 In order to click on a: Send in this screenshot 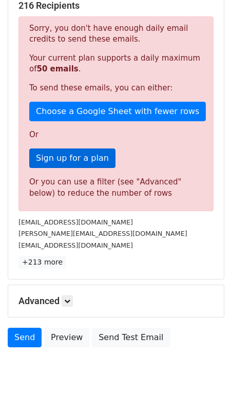, I will do `click(25, 337)`.